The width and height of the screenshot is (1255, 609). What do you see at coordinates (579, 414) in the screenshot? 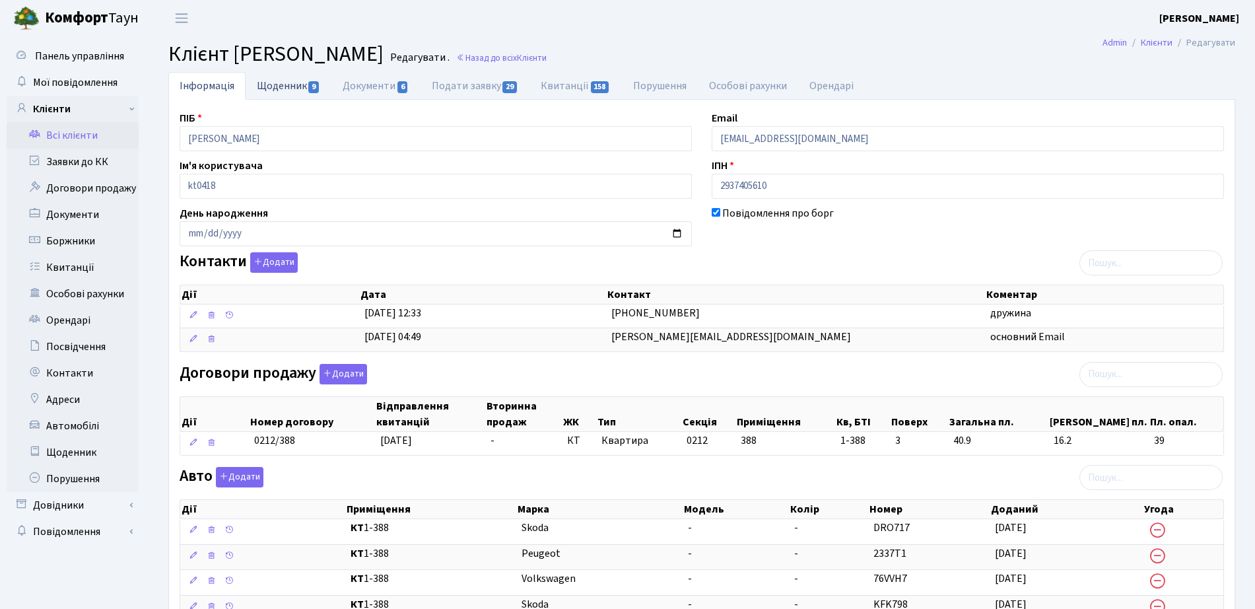
I see `th: ЖК` at bounding box center [579, 414].